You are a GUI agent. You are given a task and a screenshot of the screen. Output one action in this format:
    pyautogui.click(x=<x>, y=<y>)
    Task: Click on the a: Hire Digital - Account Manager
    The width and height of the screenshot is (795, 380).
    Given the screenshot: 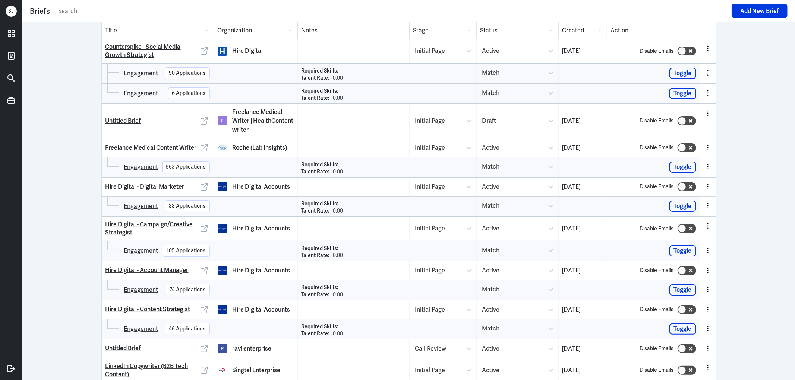 What is the action you would take?
    pyautogui.click(x=147, y=271)
    